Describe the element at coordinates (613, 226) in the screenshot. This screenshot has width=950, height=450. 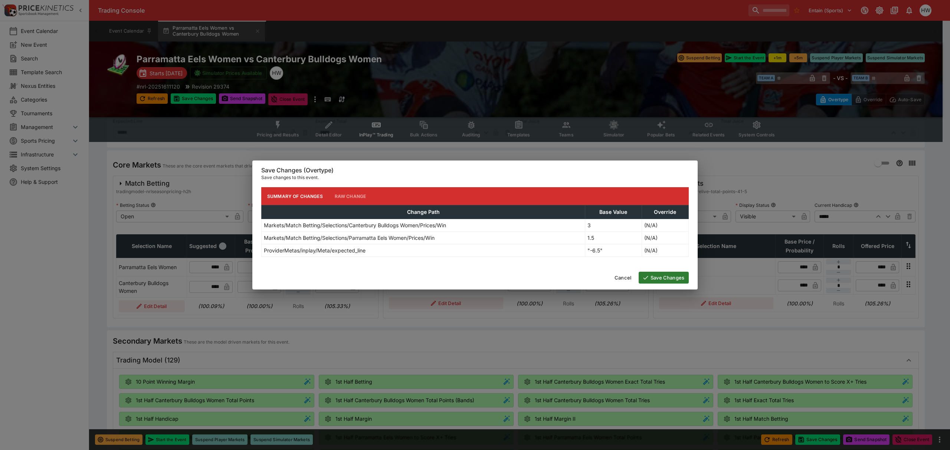
I see `td: 3` at that location.